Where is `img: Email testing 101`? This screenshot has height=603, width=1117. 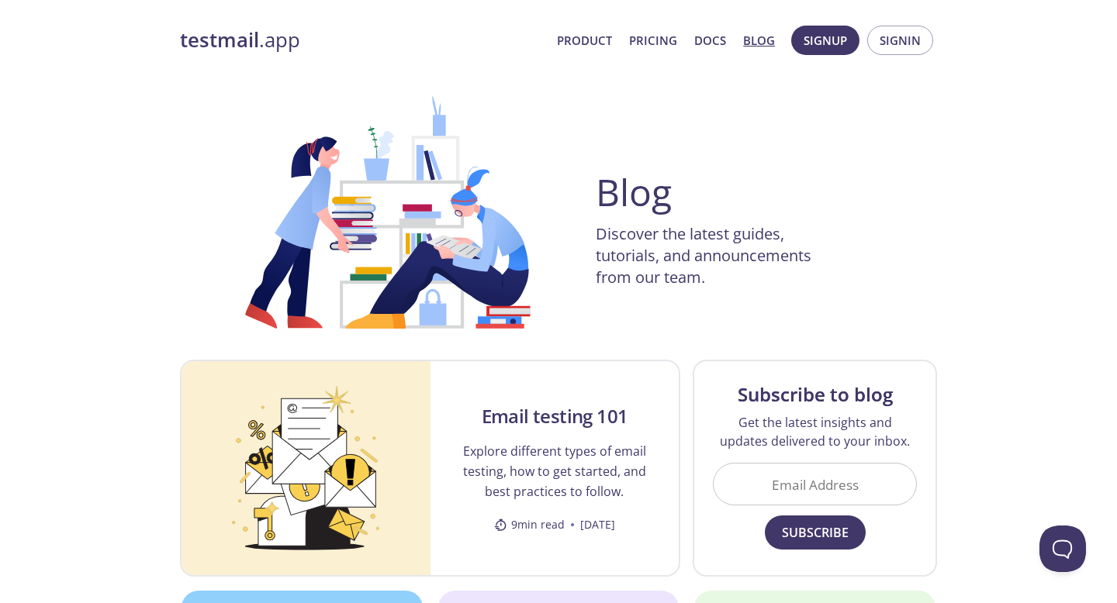 img: Email testing 101 is located at coordinates (306, 468).